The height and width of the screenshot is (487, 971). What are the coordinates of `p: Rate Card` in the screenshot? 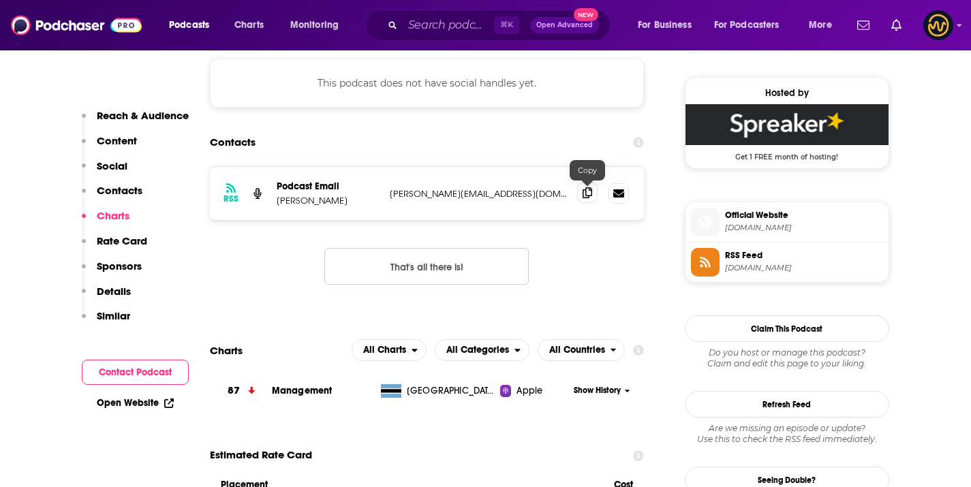 It's located at (122, 241).